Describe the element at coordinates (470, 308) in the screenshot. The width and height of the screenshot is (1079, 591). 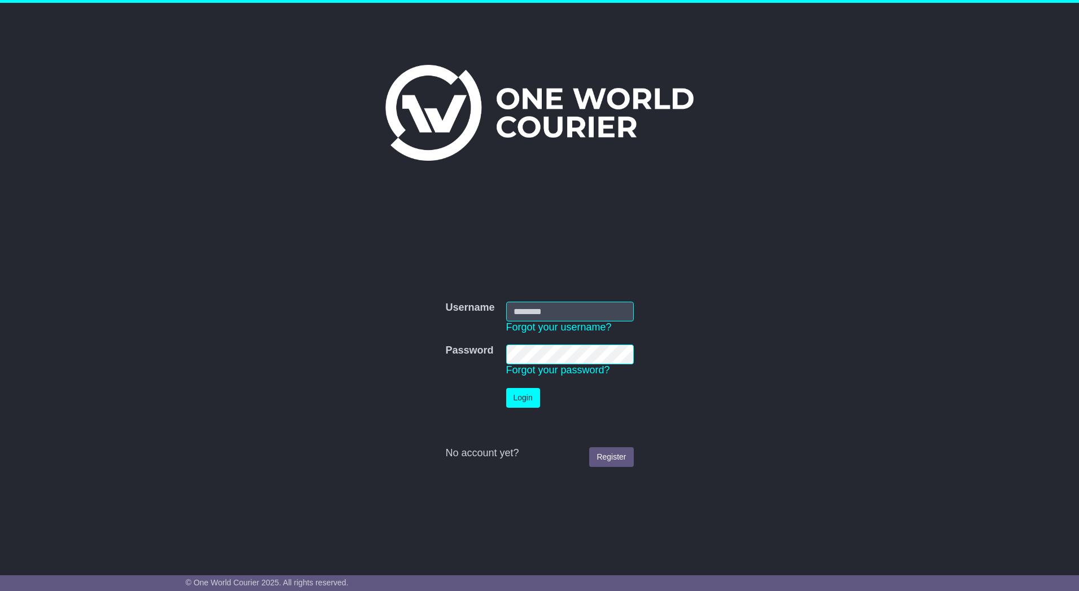
I see `label: Username` at that location.